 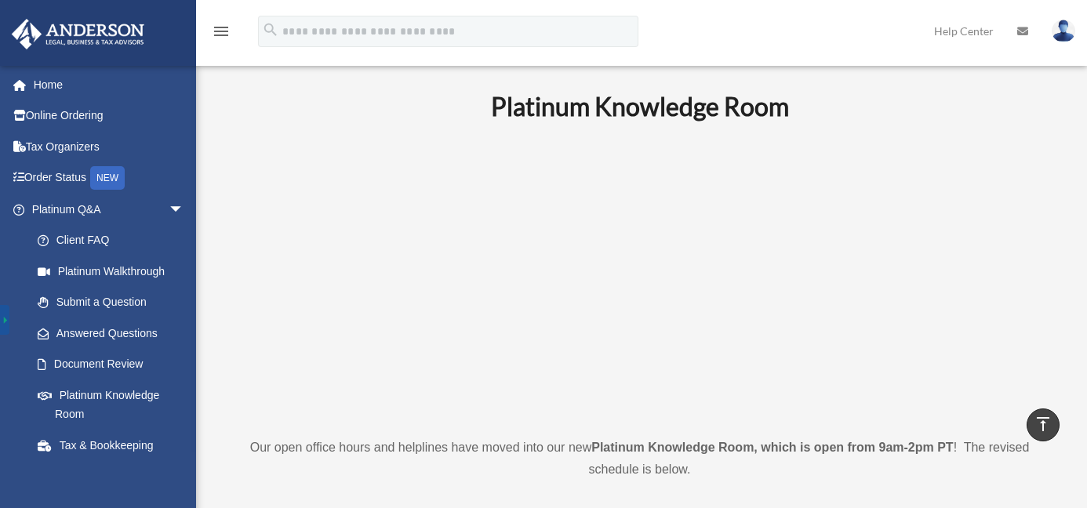 What do you see at coordinates (114, 303) in the screenshot?
I see `a: Submit a Question` at bounding box center [114, 303].